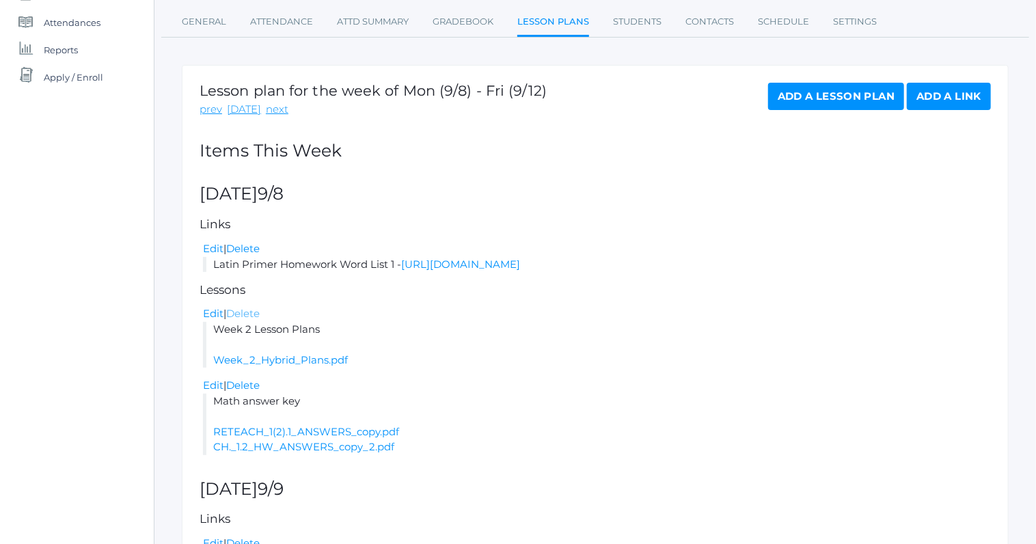  I want to click on a: next, so click(277, 109).